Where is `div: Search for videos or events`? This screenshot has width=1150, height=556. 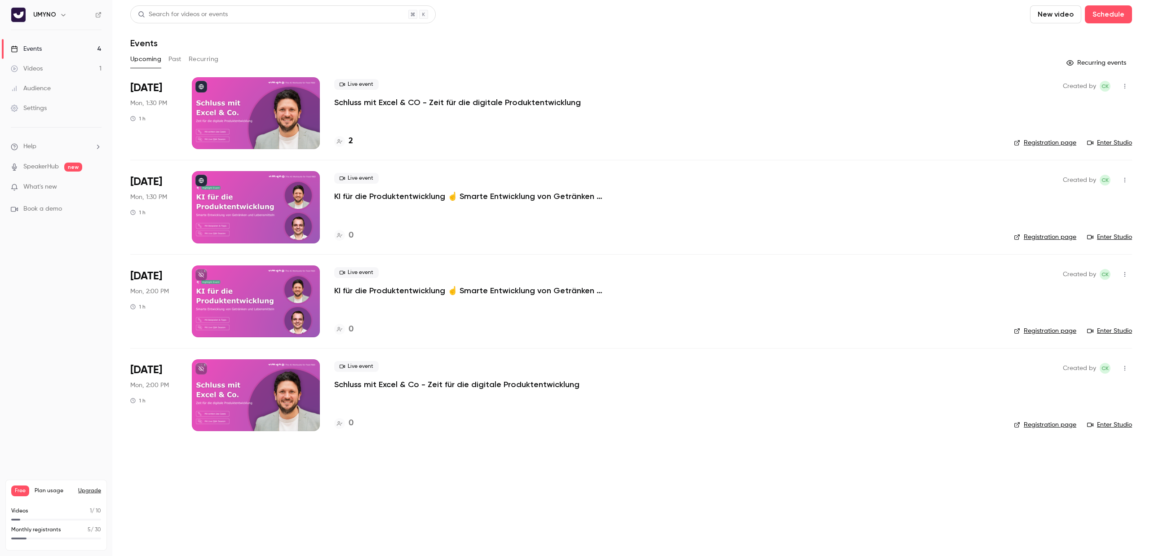 div: Search for videos or events is located at coordinates (183, 14).